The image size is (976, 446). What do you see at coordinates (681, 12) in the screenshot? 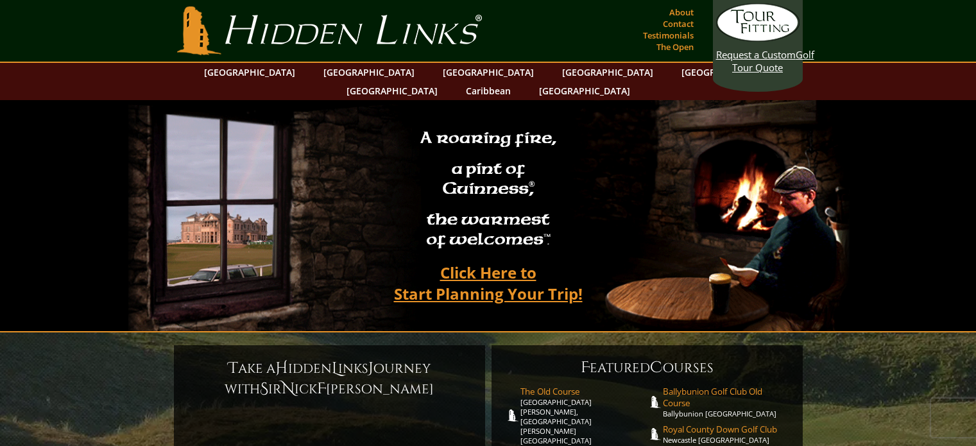
I see `a: About` at bounding box center [681, 12].